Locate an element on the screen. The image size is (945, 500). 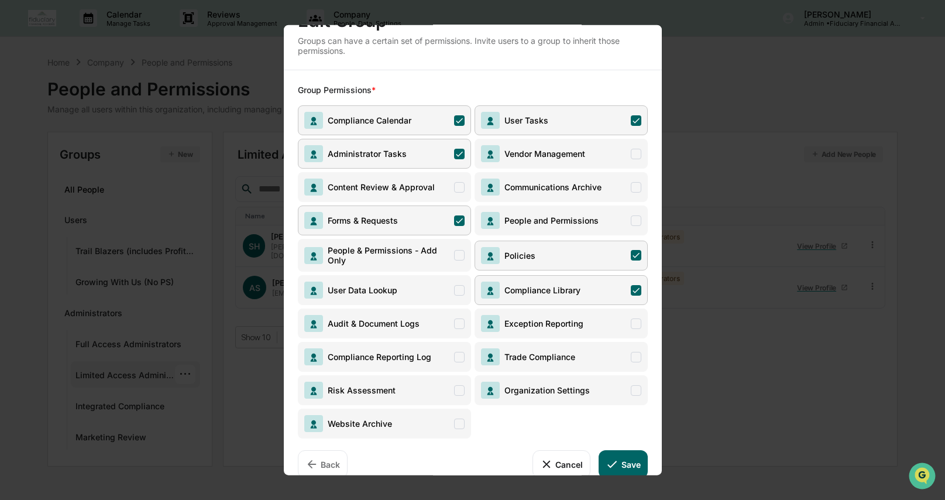
img: Exception Reporting Icon is located at coordinates (491, 323).